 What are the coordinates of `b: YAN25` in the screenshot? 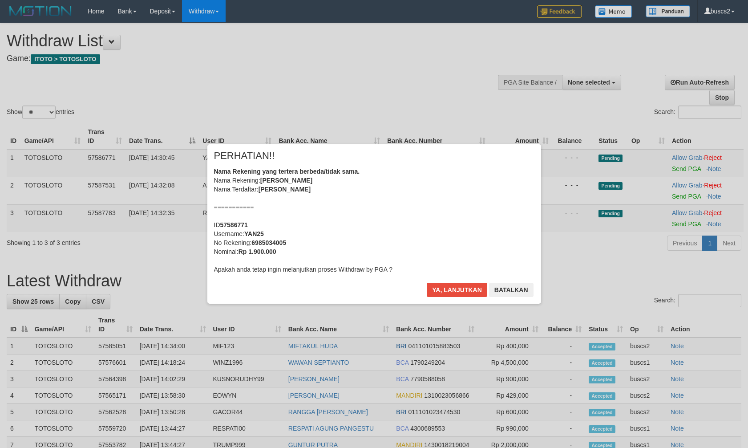 It's located at (254, 234).